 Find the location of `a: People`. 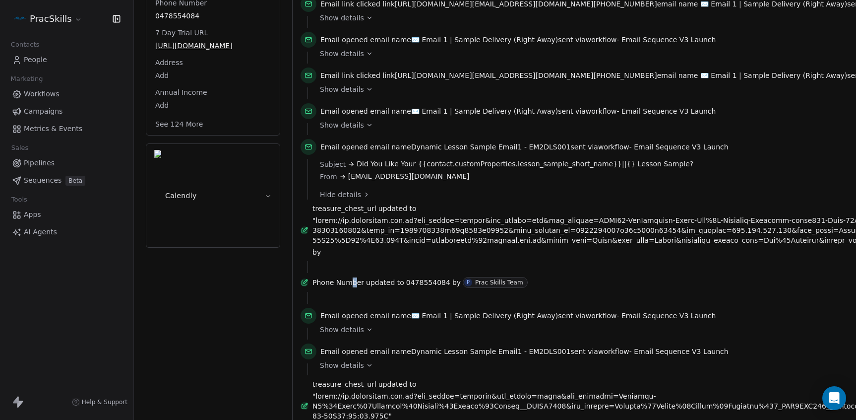

a: People is located at coordinates (66, 60).